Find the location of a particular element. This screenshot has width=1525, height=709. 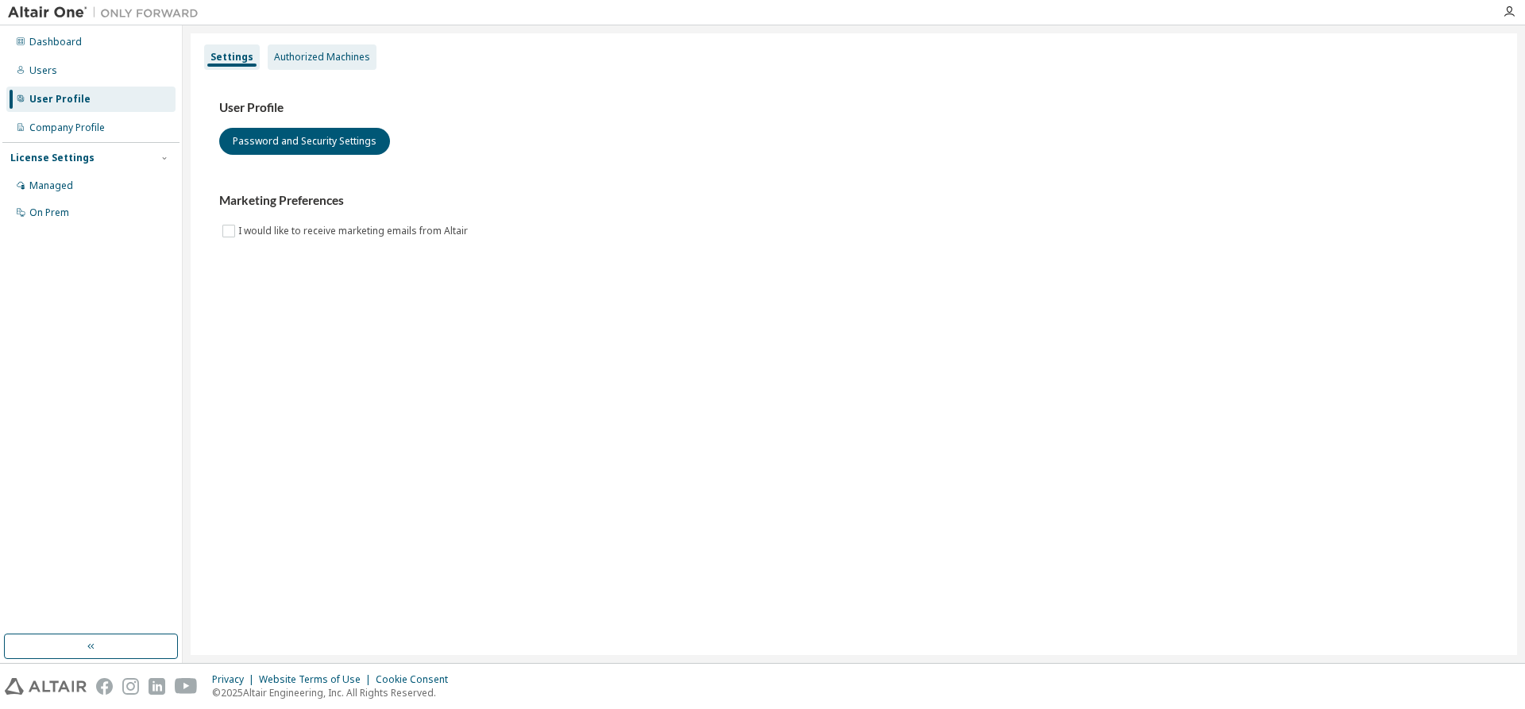

button: Password and Security Settings is located at coordinates (304, 141).